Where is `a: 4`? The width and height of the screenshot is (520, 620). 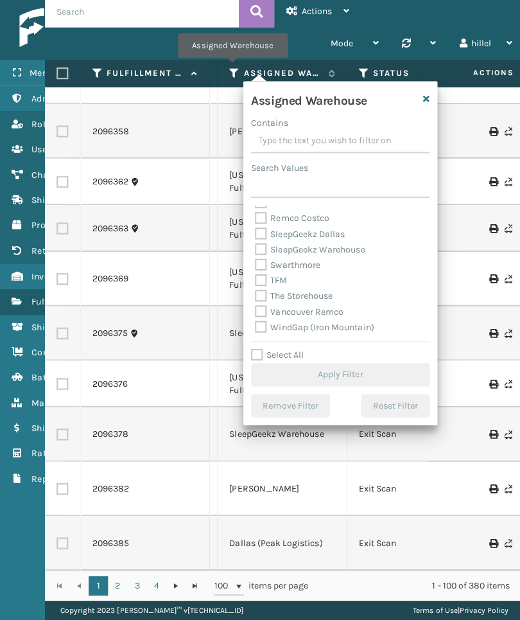
a: 4 is located at coordinates (155, 586).